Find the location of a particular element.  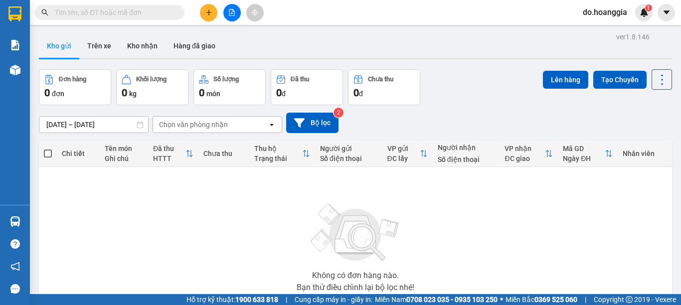

span: kg is located at coordinates (133, 94).